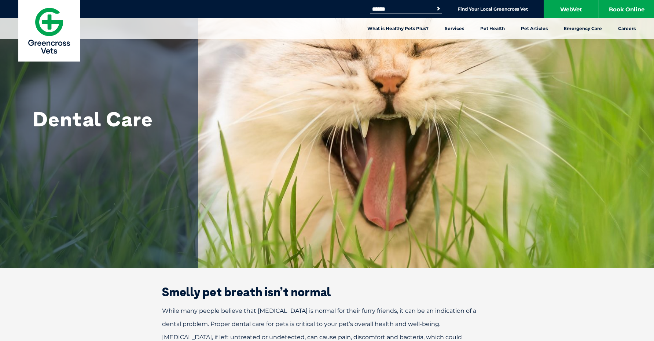 The width and height of the screenshot is (654, 341). What do you see at coordinates (534, 29) in the screenshot?
I see `a: Pet Articles` at bounding box center [534, 29].